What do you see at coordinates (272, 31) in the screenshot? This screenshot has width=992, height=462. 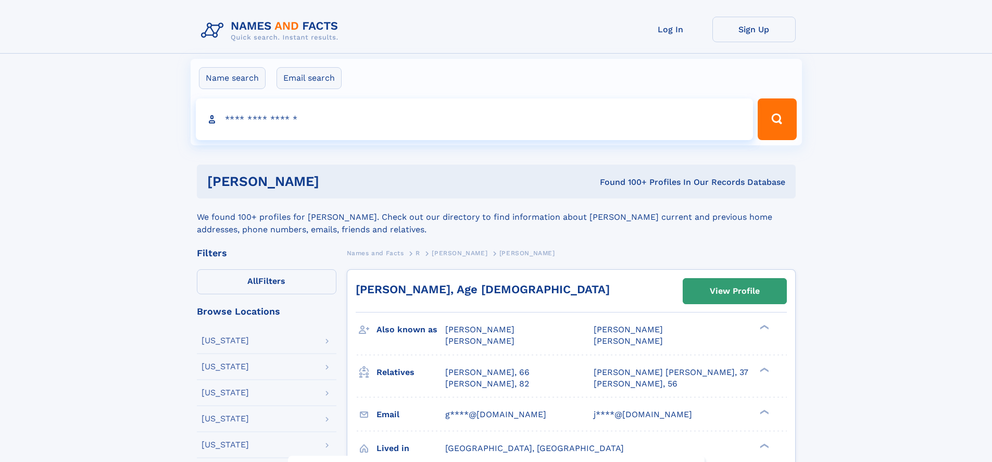 I see `img: Logo Names and Facts` at bounding box center [272, 31].